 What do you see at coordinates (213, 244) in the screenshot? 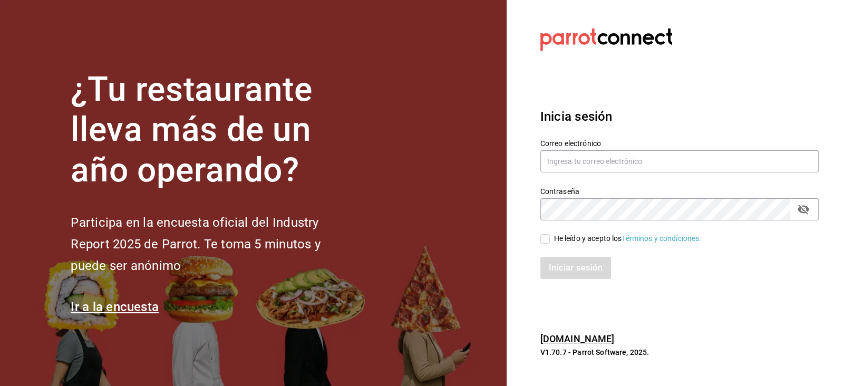
I see `h2: Participa en la encuesta oficial del Industry Report 2025 de Parrot. Te toma 5 minutos y puede se...` at bounding box center [213, 244].